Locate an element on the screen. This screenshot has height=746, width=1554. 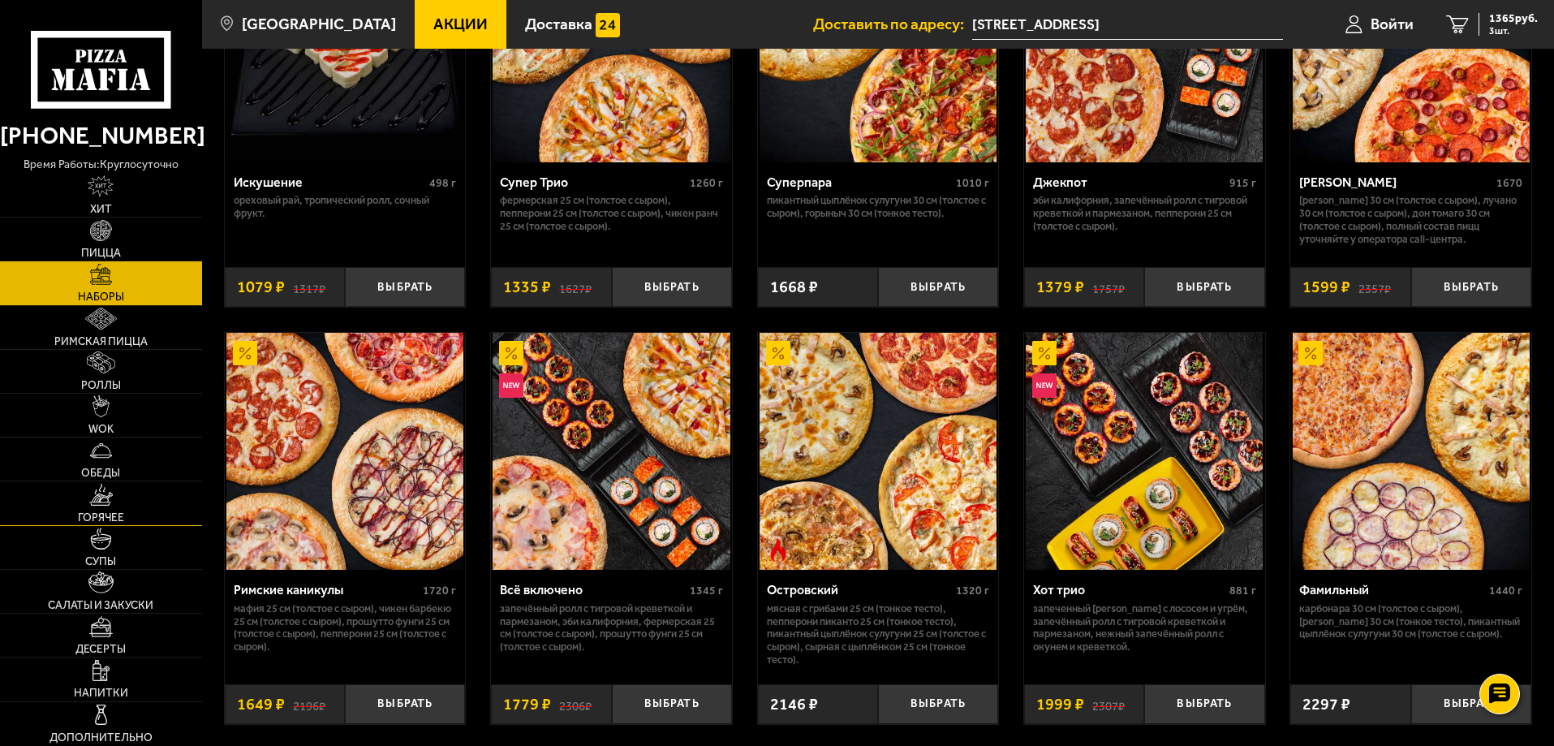
span: 498 г is located at coordinates (442, 183).